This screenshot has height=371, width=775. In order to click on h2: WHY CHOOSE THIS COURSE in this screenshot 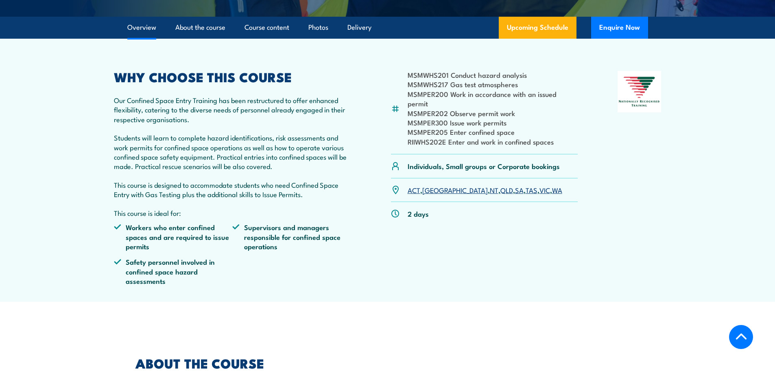, I will do `click(233, 77)`.